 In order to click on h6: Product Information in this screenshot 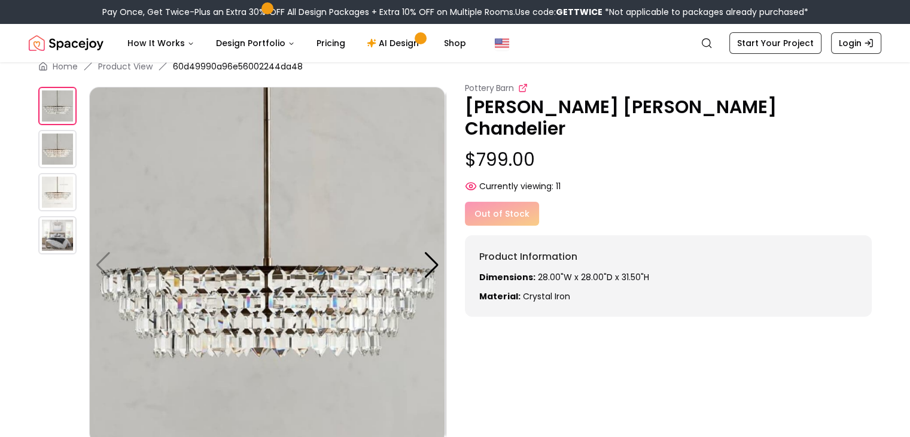, I will do `click(668, 257)`.